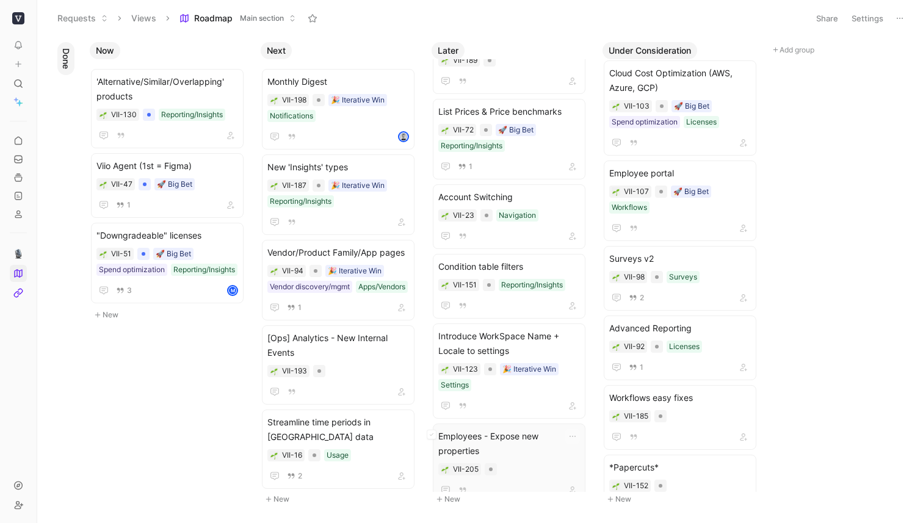 This screenshot has height=523, width=923. What do you see at coordinates (680, 201) in the screenshot?
I see `a: Employee portal🚀 Big BetWorkflows` at bounding box center [680, 201].